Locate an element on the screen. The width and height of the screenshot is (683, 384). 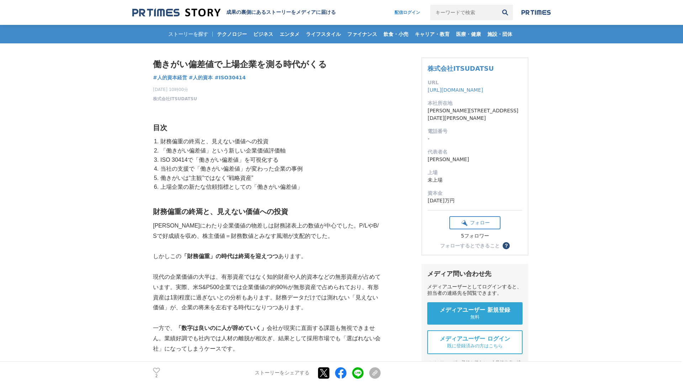
h1: 働きがい偏差値で上場企業を測る時代がくる is located at coordinates (267, 64).